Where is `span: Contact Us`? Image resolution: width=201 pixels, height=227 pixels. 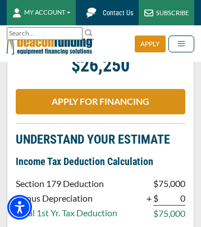 span: Contact Us is located at coordinates (118, 13).